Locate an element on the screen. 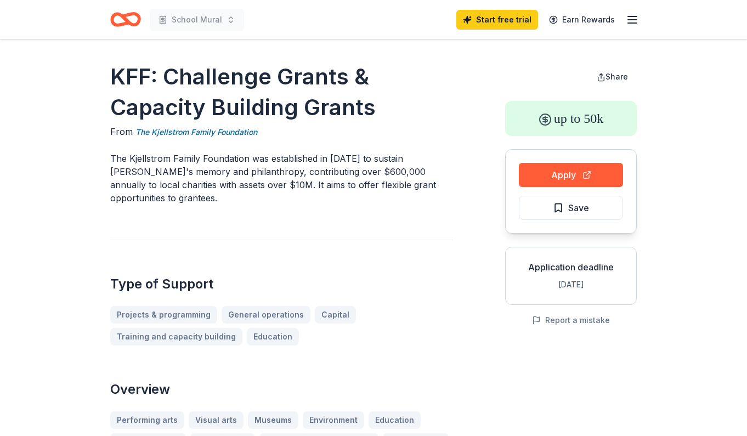 The width and height of the screenshot is (747, 436). span: School Mural is located at coordinates (197, 20).